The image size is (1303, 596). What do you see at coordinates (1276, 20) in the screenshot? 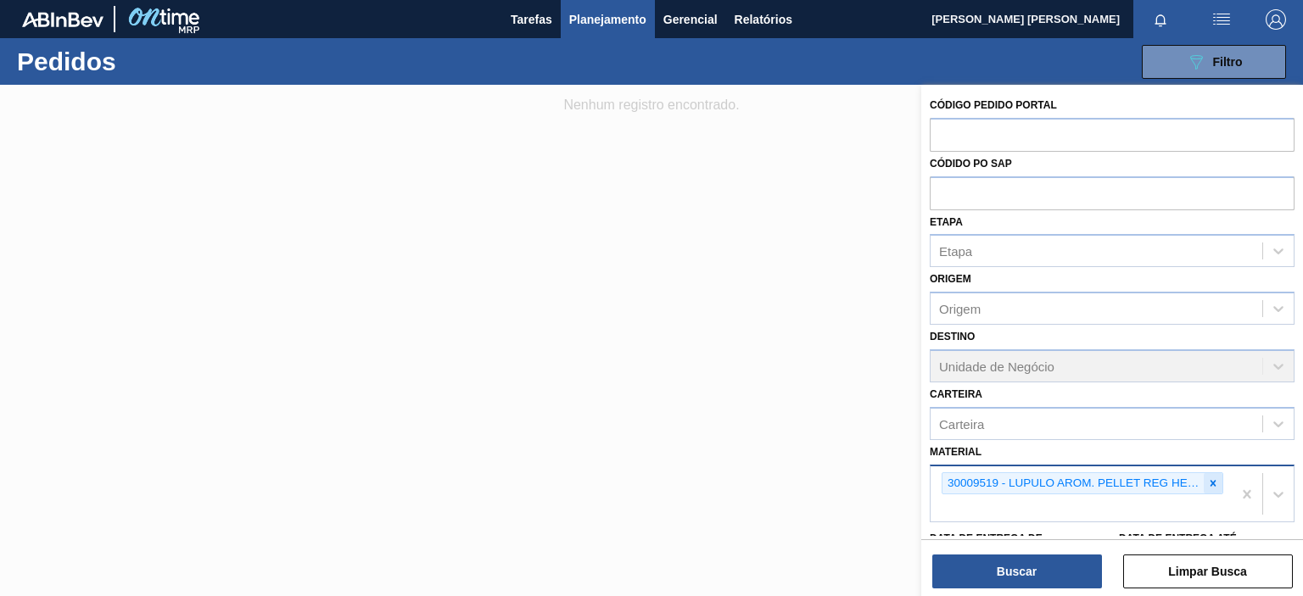
I see `img: Logout` at bounding box center [1276, 20].